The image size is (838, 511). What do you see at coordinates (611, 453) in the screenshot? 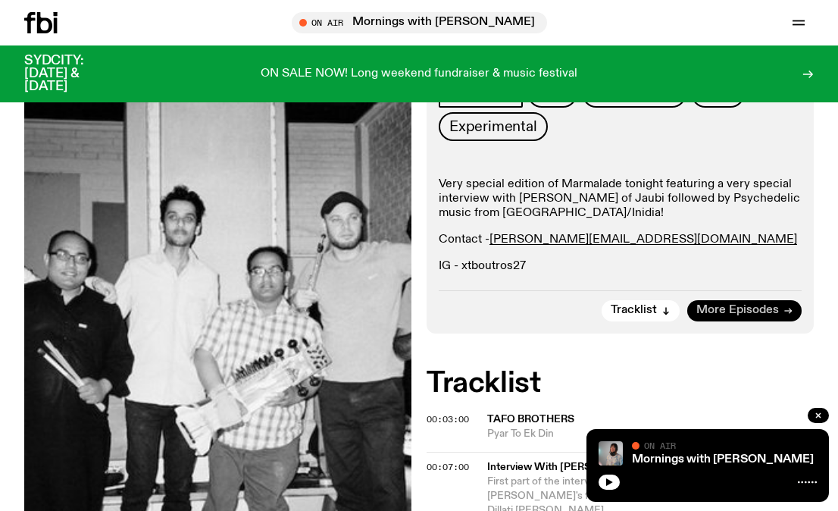
I see `img: Kana Frazer is smiling at the camera with her head tilted slightly to her left. She wears big bla...` at bounding box center [611, 453].